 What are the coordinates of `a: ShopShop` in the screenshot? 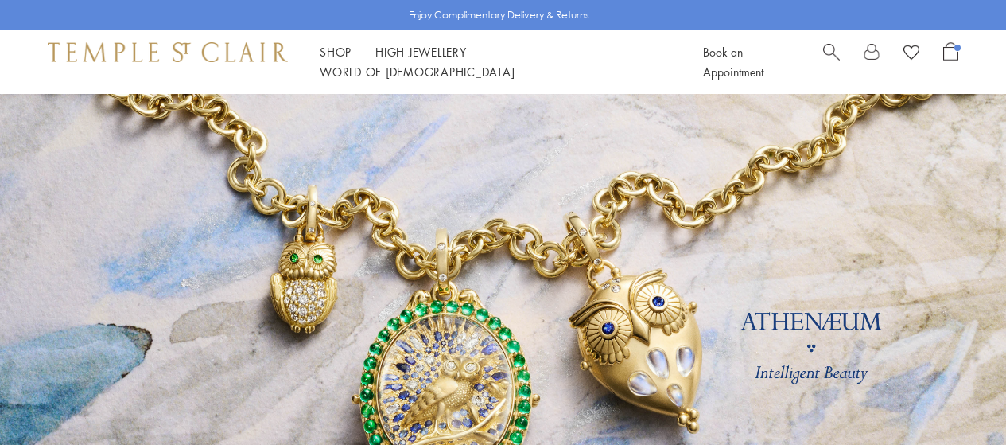 It's located at (336, 52).